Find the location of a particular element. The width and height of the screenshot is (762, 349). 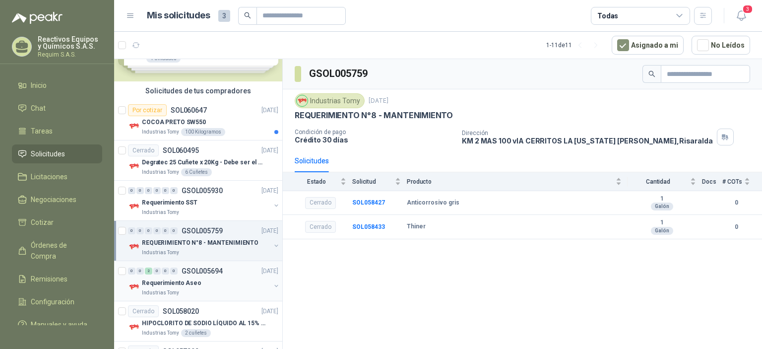

p: Reactivos Equipos y Químicos S.A.S. is located at coordinates (70, 43).